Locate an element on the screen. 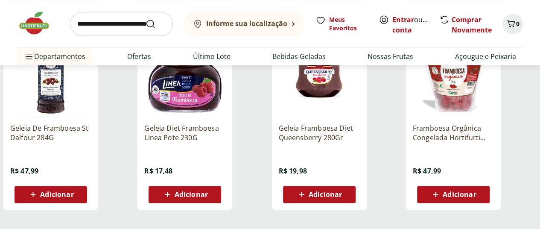 The image size is (540, 229). input: search is located at coordinates (121, 24).